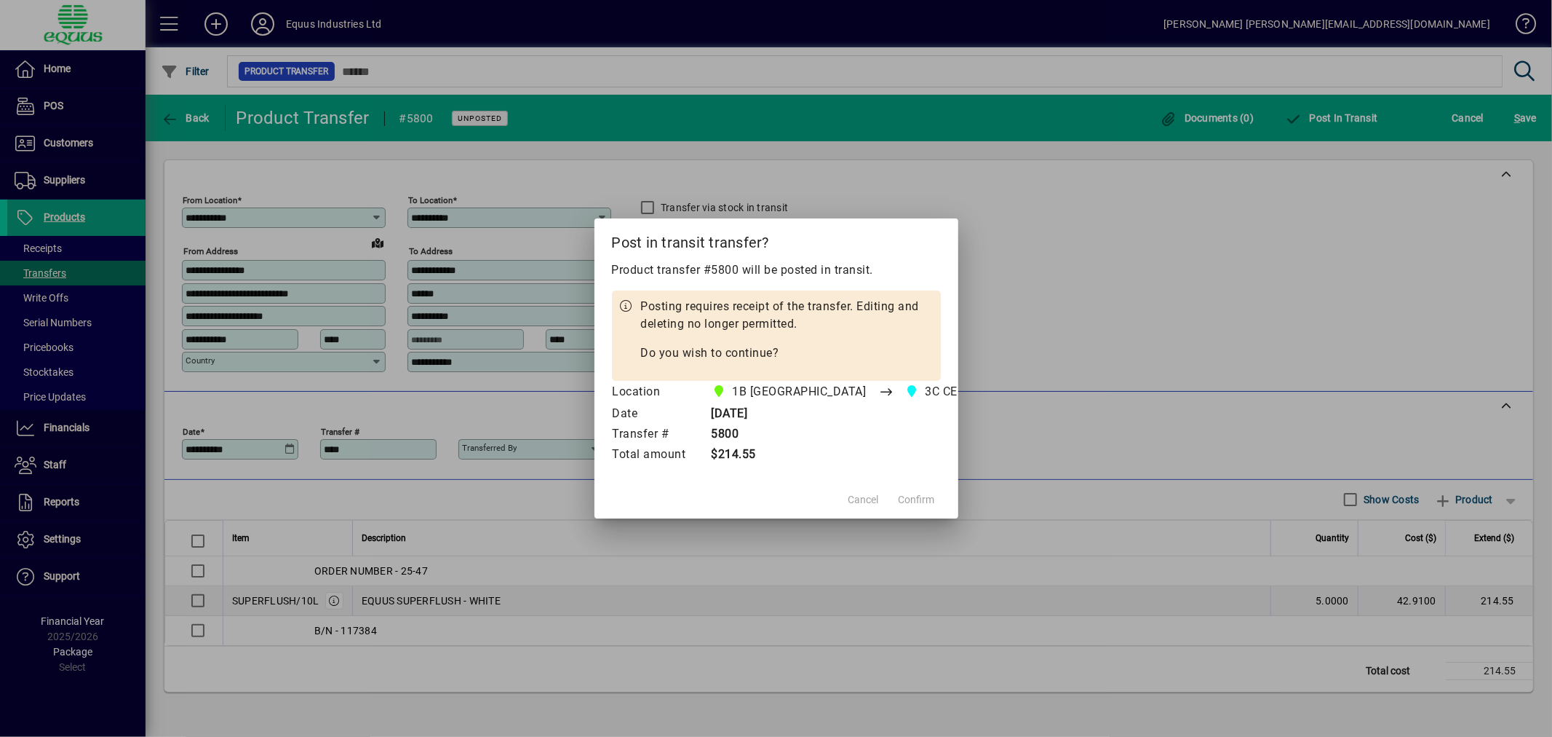 This screenshot has width=1552, height=737. Describe the element at coordinates (790, 392) in the screenshot. I see `span: 1B BLENHEIM` at that location.